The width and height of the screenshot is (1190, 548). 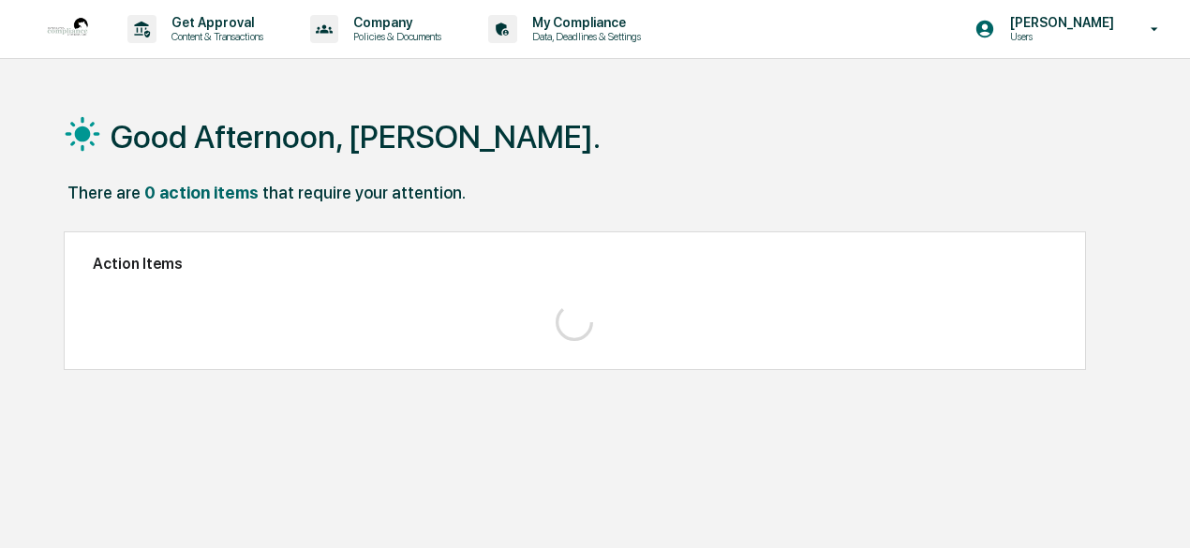 I want to click on div: that require your attention., so click(x=364, y=192).